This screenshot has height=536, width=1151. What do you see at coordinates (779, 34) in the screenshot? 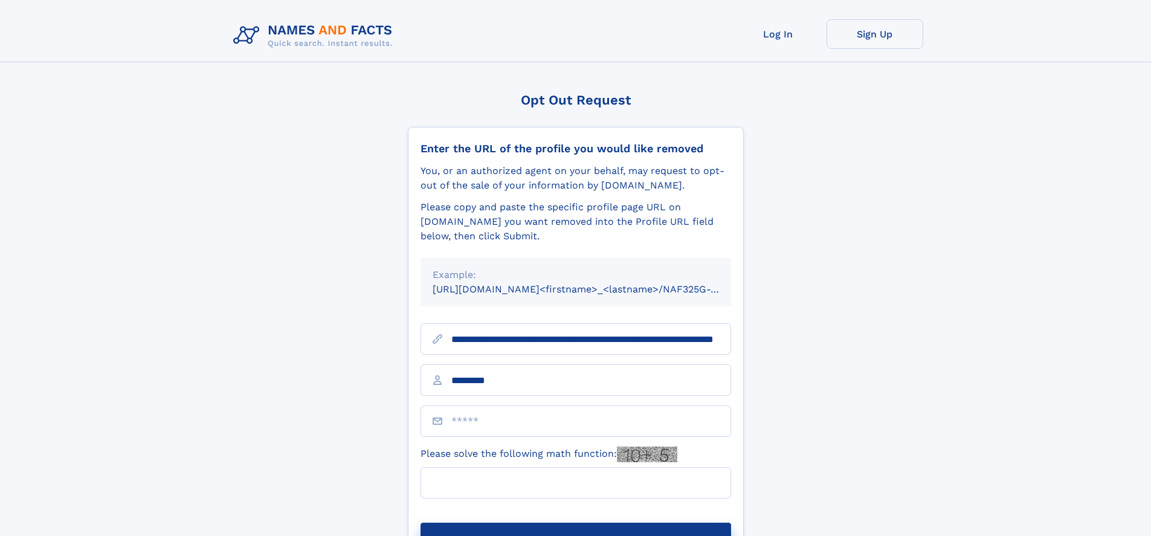
I see `a: Log In` at bounding box center [779, 34].